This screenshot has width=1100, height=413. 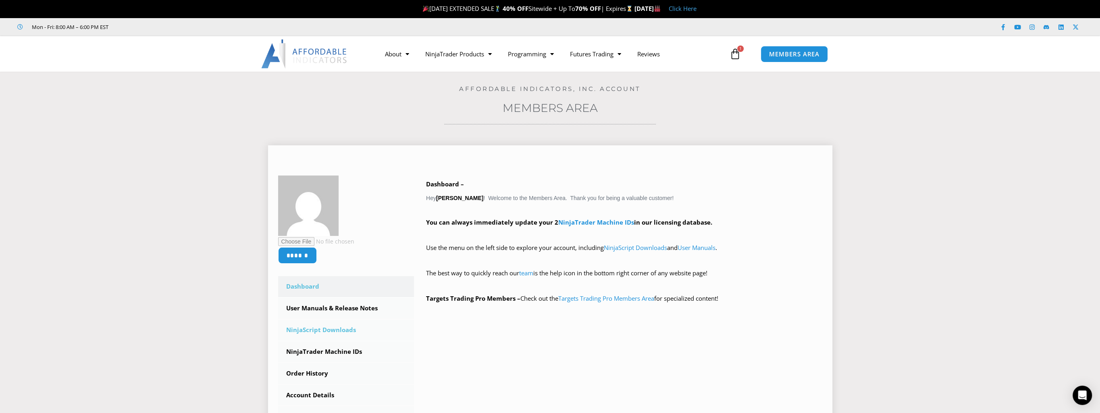 What do you see at coordinates (794, 54) in the screenshot?
I see `a: MEMBERS AREA` at bounding box center [794, 54].